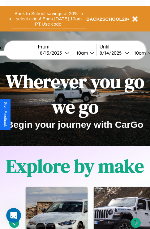 The width and height of the screenshot is (150, 229). What do you see at coordinates (75, 166) in the screenshot?
I see `h1: Explore by make` at bounding box center [75, 166].